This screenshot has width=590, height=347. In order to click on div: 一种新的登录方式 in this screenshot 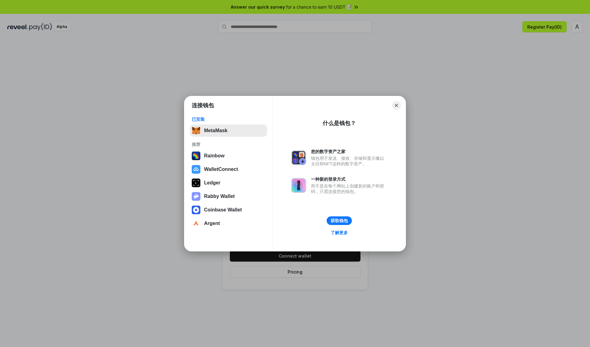, I will do `click(349, 179)`.